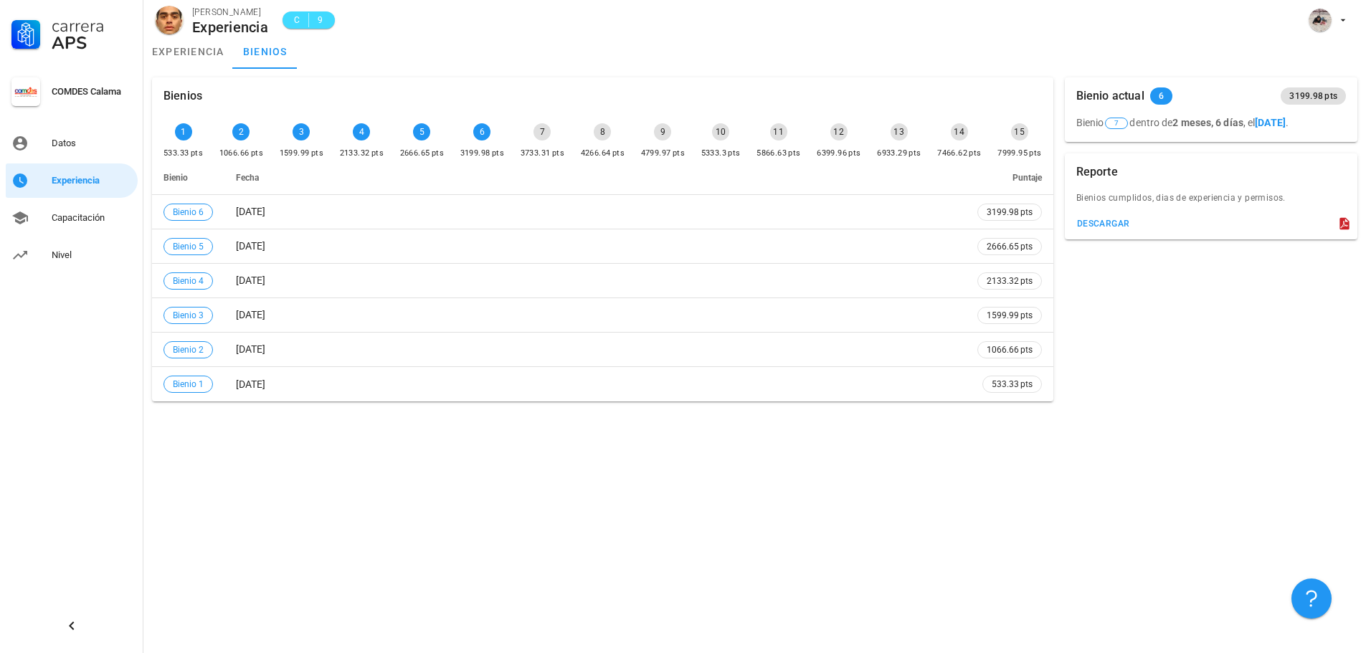  What do you see at coordinates (265, 52) in the screenshot?
I see `a: bienios` at bounding box center [265, 52].